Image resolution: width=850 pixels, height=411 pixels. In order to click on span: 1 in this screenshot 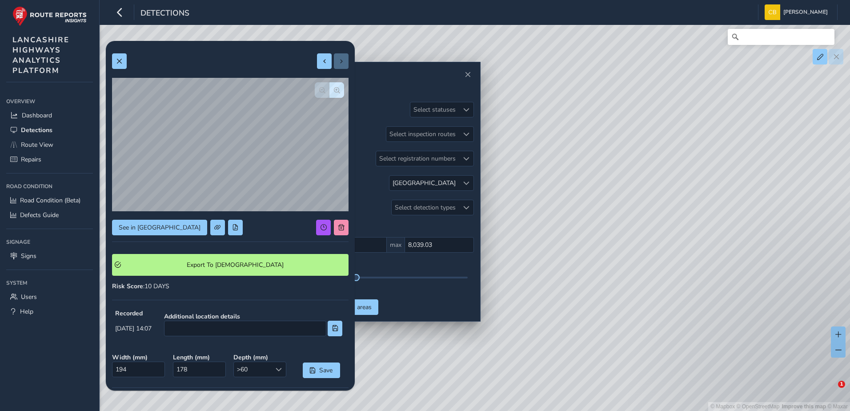, I will do `click(841, 384)`.